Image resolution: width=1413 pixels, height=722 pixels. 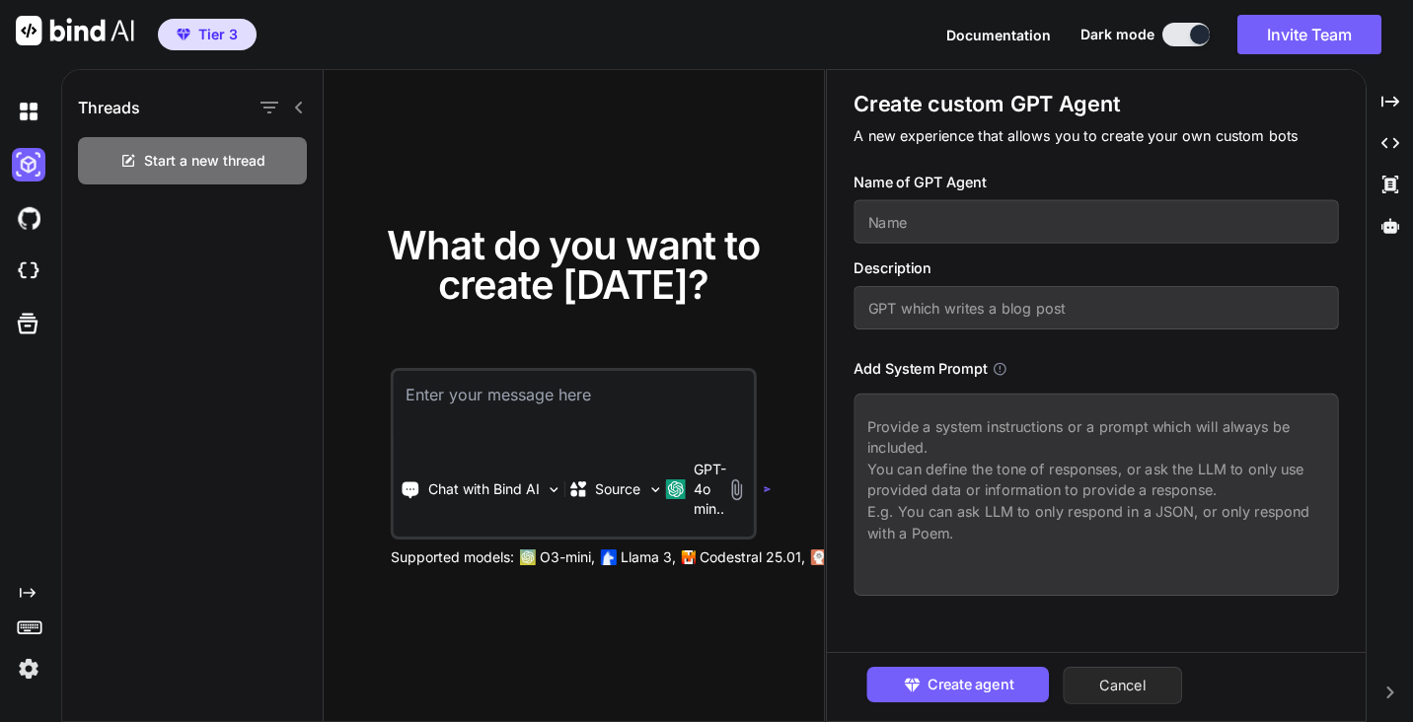 I want to click on img: Llama2, so click(x=609, y=557).